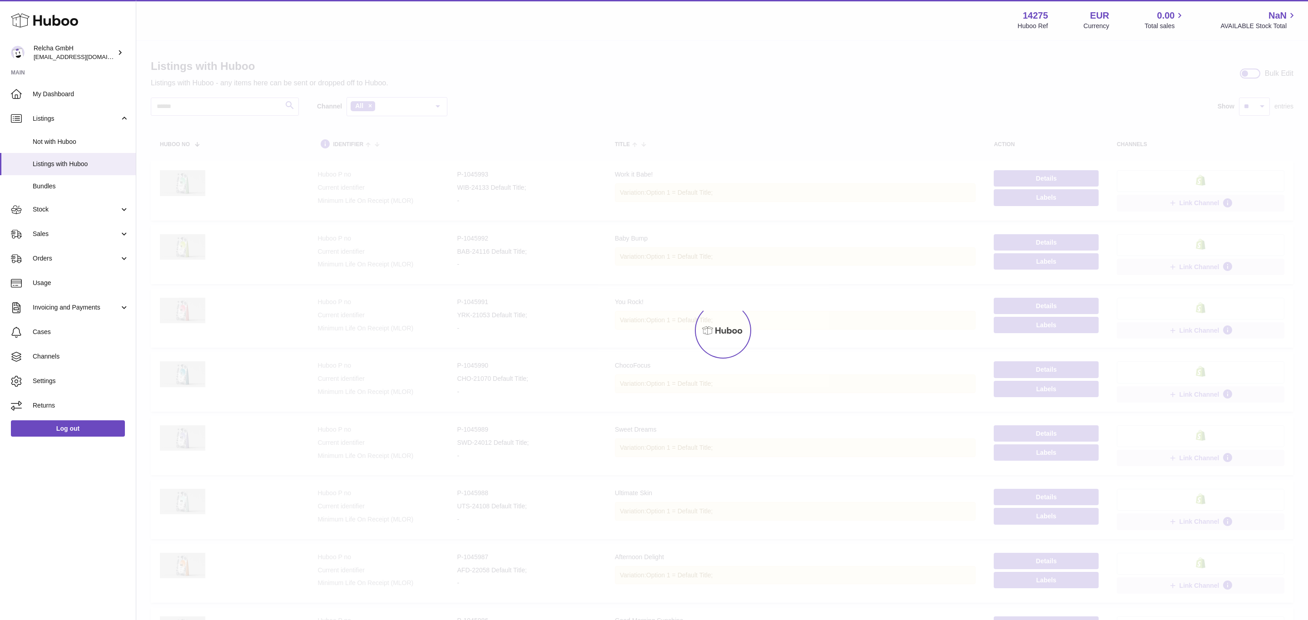 Image resolution: width=1308 pixels, height=620 pixels. I want to click on span: Invoicing and Payments, so click(76, 307).